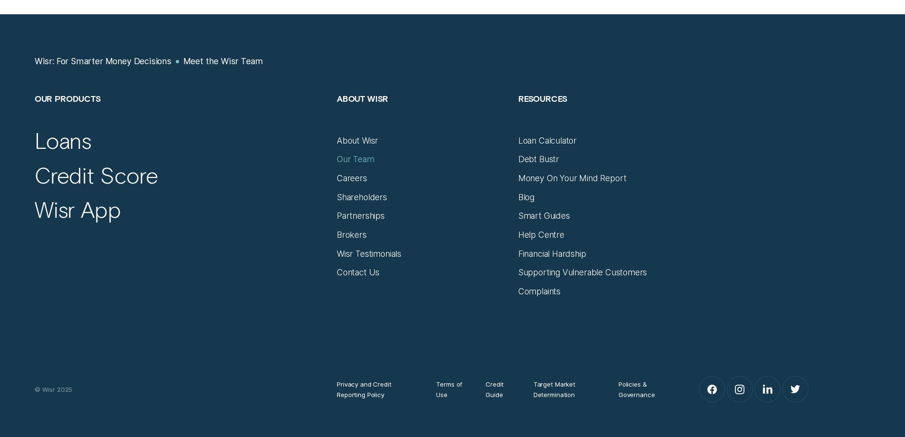 This screenshot has width=905, height=437. I want to click on div: Terms of Use, so click(452, 389).